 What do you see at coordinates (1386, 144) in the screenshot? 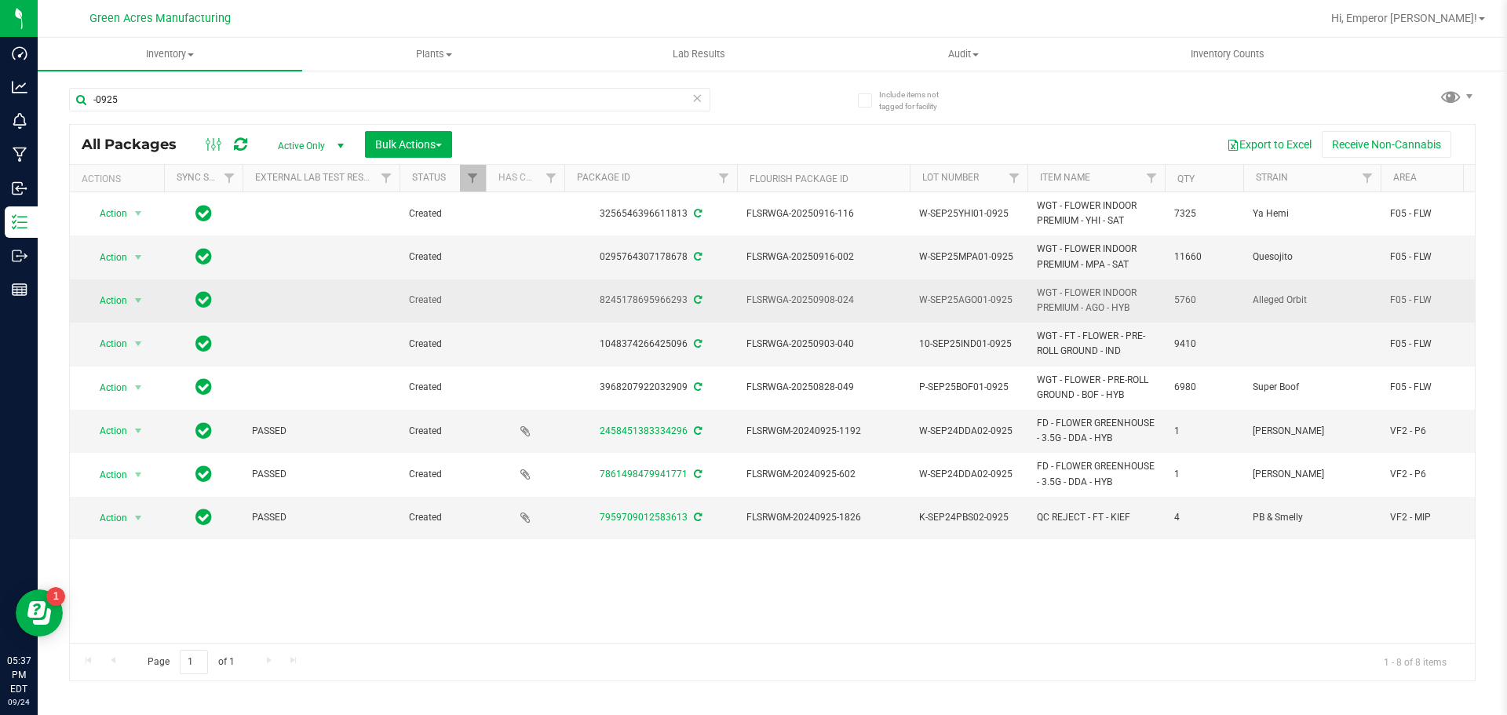
I see `button: Receive Non-Cannabis` at bounding box center [1386, 144].